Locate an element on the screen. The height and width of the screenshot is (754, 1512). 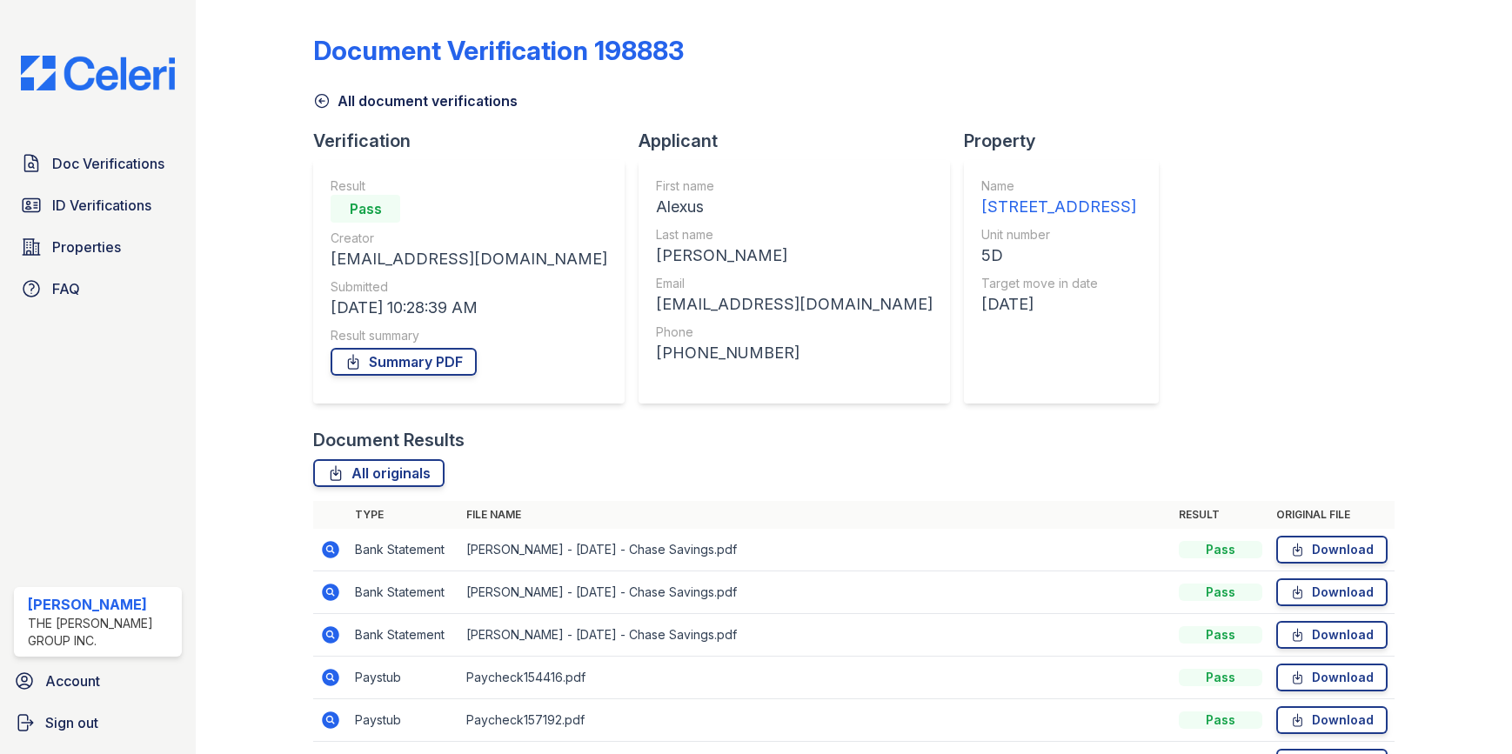
div: Verification is located at coordinates (476, 141).